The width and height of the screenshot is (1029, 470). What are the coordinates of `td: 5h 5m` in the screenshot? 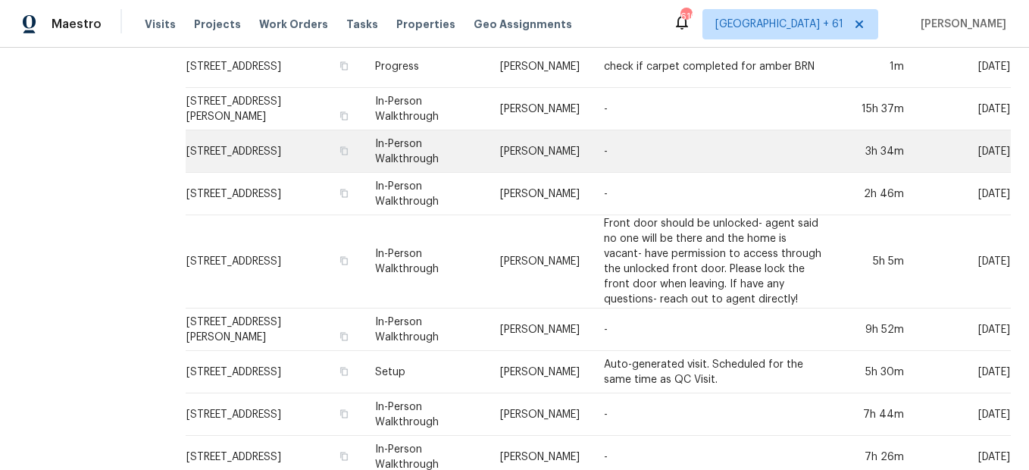 It's located at (877, 261).